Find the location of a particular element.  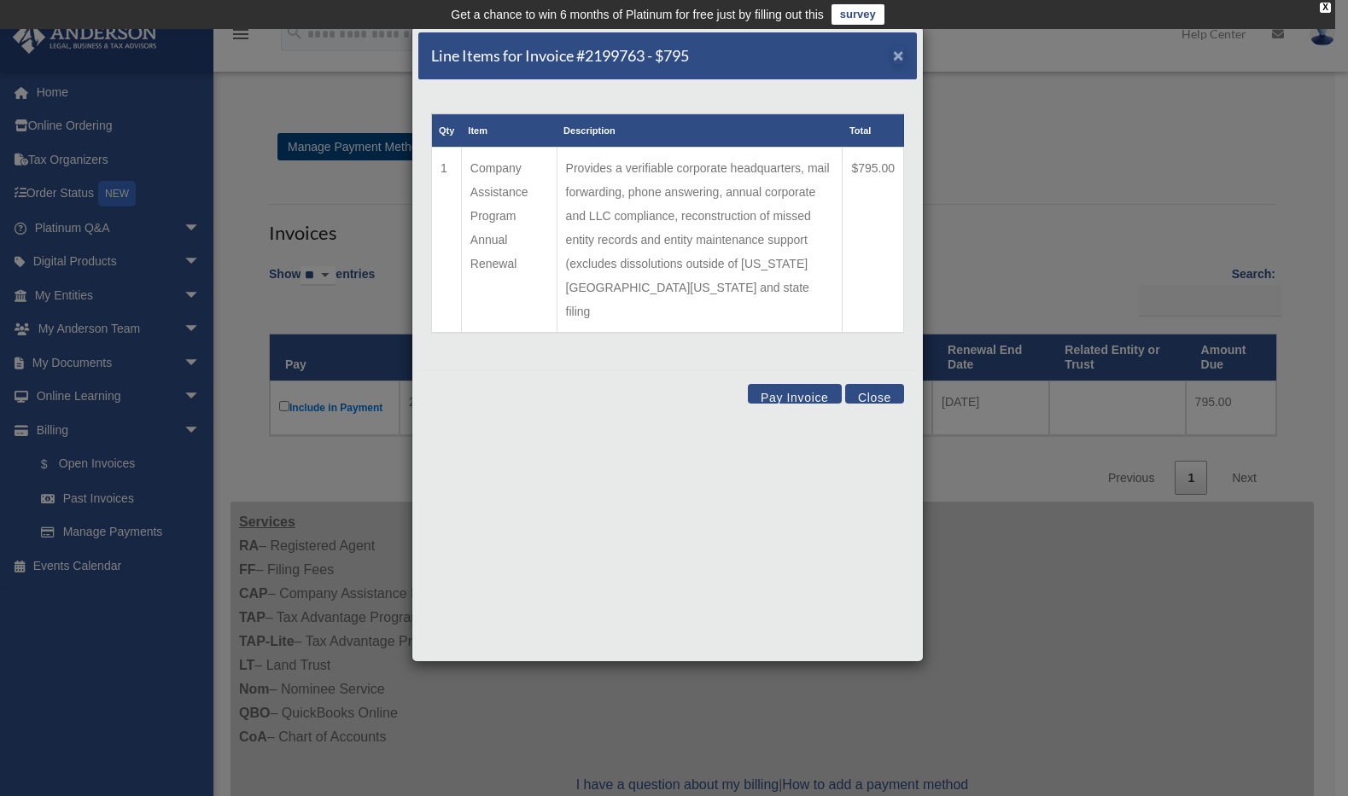

td: Provides a verifiable corporate headquarters, mail forwarding, phone answering, annual corporate ... is located at coordinates (699, 241).